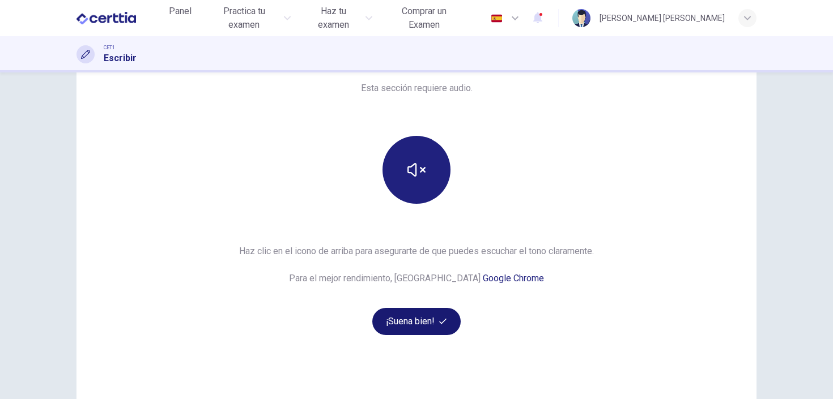 The image size is (833, 399). Describe the element at coordinates (513, 278) in the screenshot. I see `a: Google Chrome` at that location.